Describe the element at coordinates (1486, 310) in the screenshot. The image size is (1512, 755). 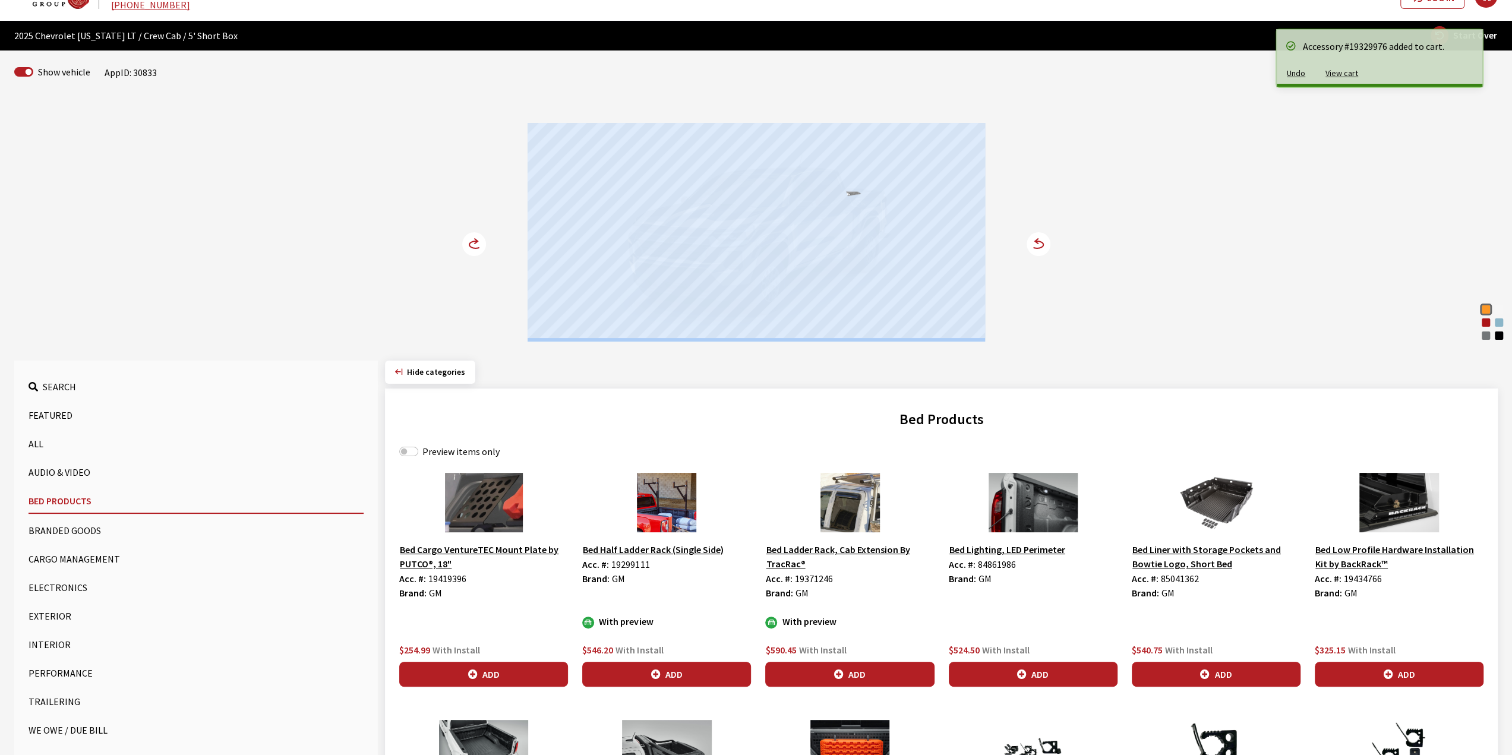
I see `div: Sunrise Orange` at that location.